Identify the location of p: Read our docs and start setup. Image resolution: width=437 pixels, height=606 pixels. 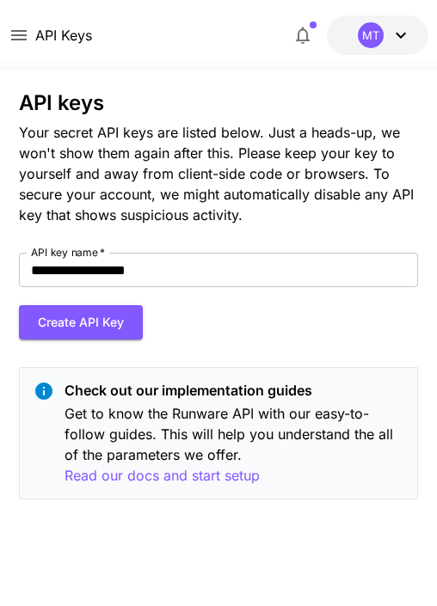
(162, 475).